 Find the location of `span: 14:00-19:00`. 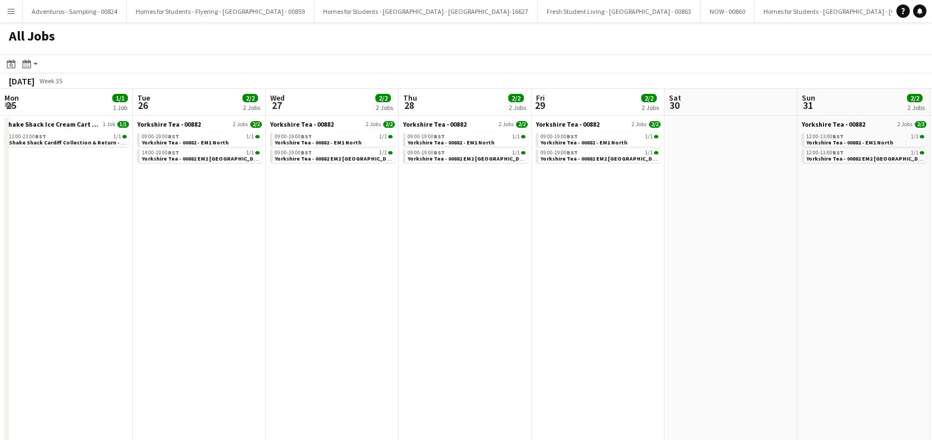

span: 14:00-19:00 is located at coordinates (160, 153).